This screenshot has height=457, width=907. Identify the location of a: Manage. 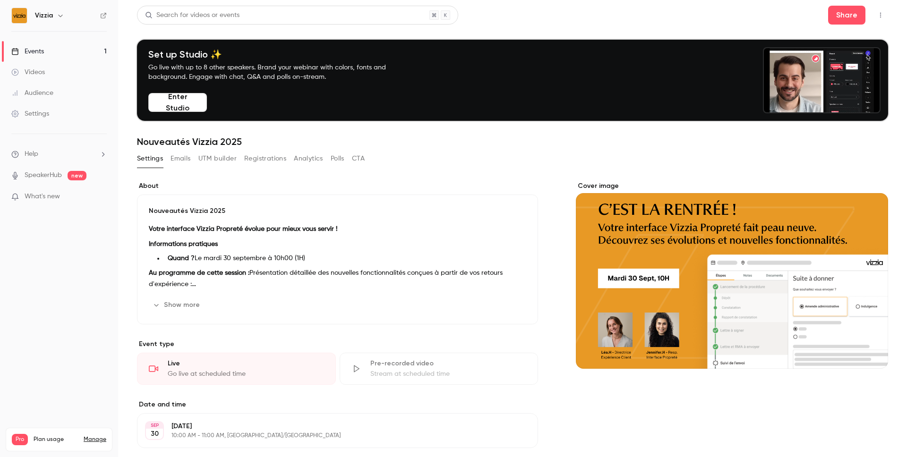
(95, 440).